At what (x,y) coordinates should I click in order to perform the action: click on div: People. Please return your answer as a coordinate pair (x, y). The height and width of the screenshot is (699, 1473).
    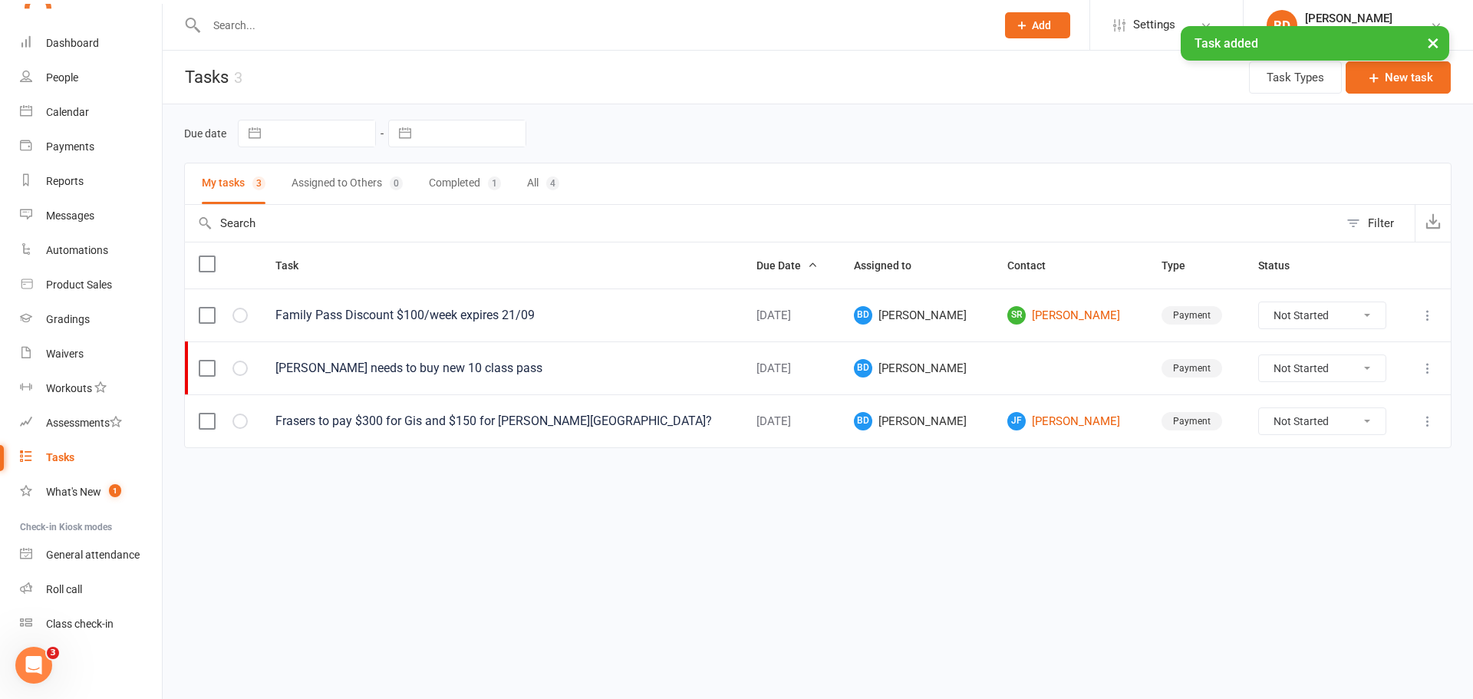
    Looking at the image, I should click on (62, 78).